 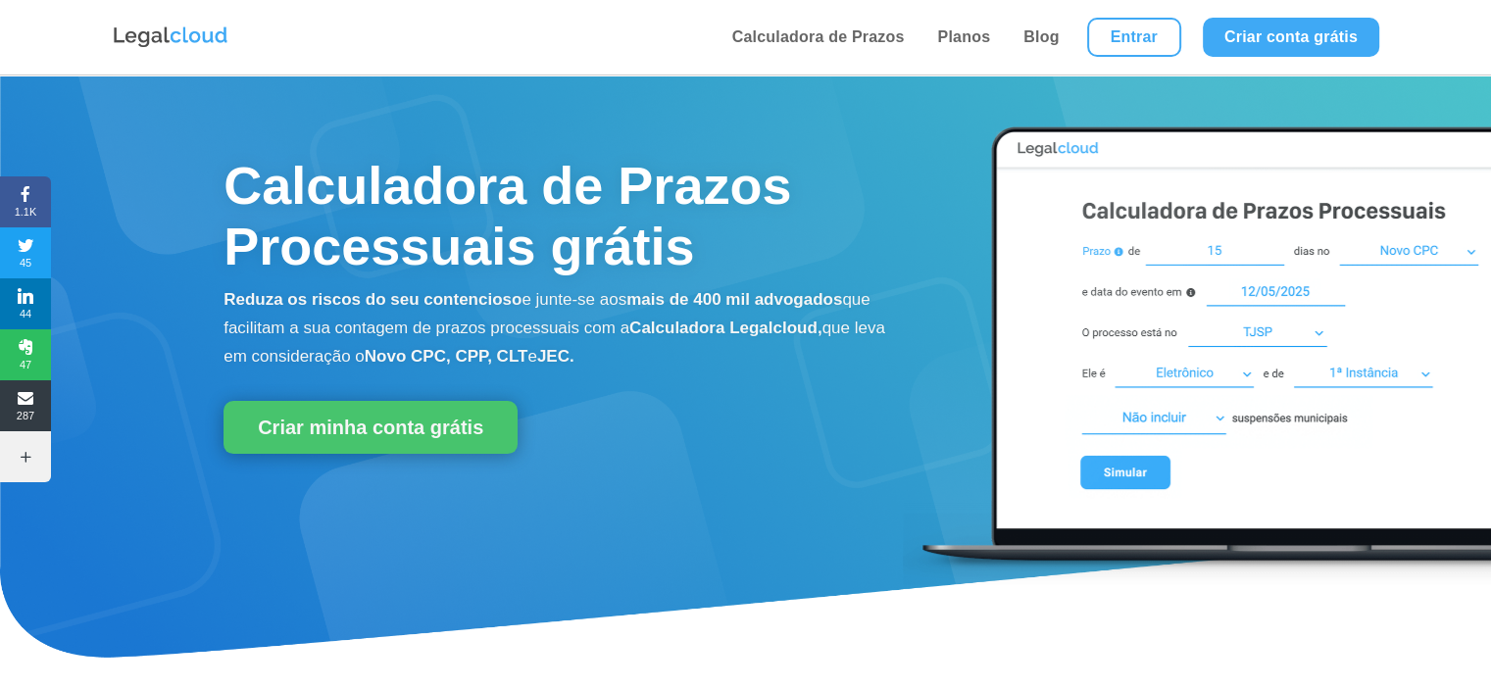 What do you see at coordinates (507, 216) in the screenshot?
I see `span: Calculadora de Prazos Processuais grátis` at bounding box center [507, 216].